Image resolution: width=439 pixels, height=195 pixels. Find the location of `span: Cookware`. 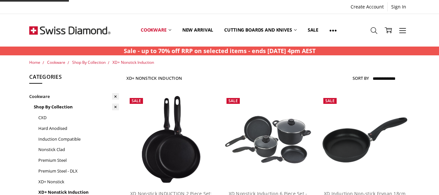

span: Cookware is located at coordinates (56, 62).